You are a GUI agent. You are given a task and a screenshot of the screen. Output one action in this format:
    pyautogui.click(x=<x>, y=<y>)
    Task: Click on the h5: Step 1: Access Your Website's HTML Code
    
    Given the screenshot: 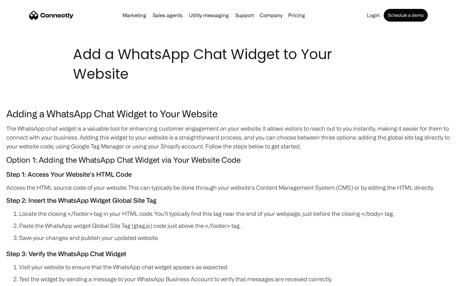 What is the action you would take?
    pyautogui.click(x=228, y=174)
    